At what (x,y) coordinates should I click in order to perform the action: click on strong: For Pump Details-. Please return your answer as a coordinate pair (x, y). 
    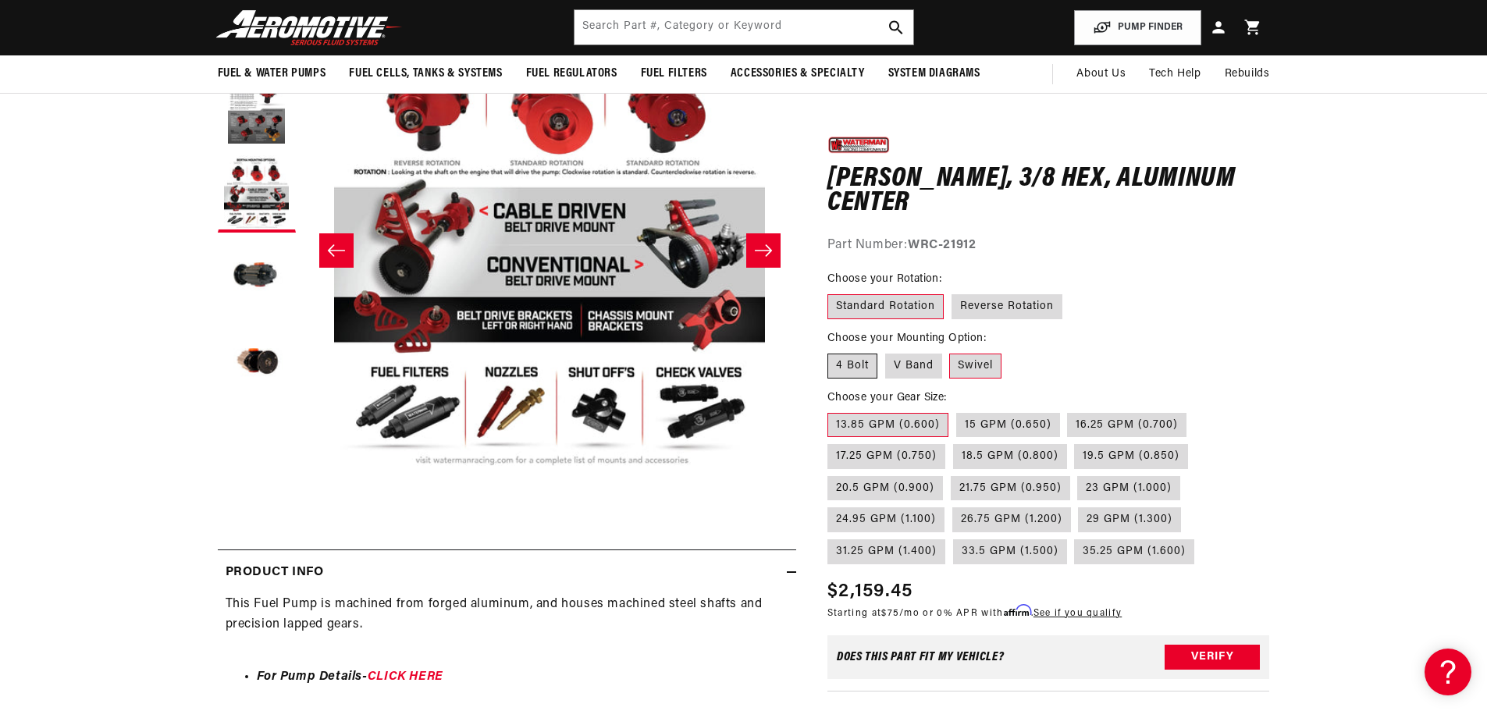
    Looking at the image, I should click on (350, 677).